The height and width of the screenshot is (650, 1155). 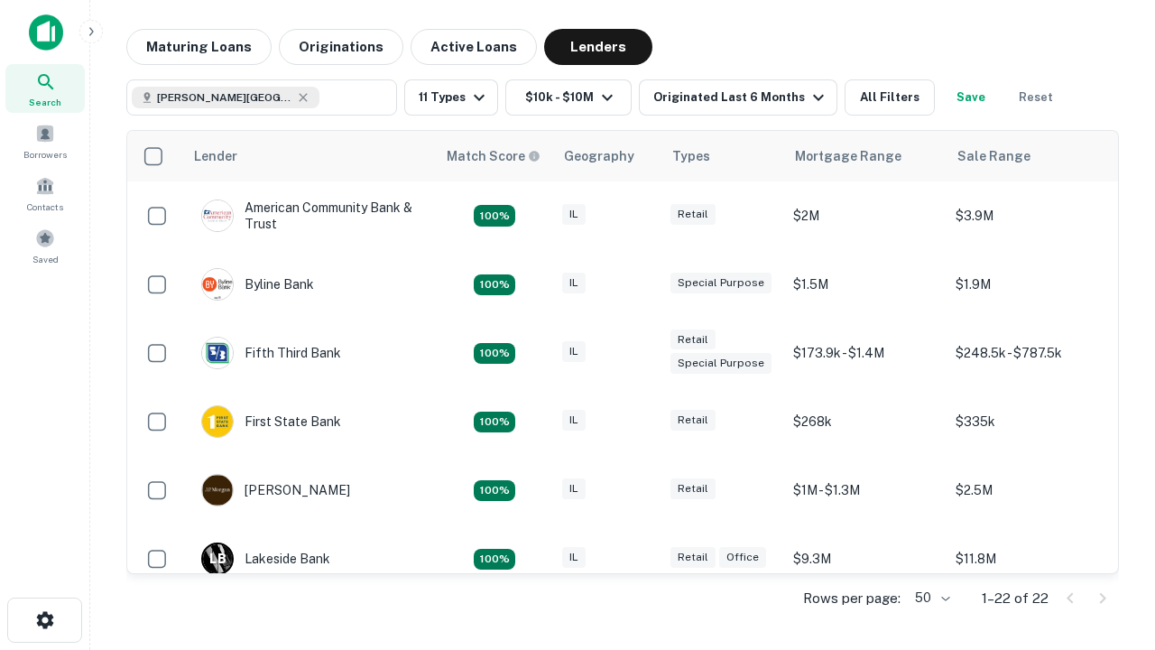 What do you see at coordinates (723, 156) in the screenshot?
I see `th: Types` at bounding box center [723, 156].